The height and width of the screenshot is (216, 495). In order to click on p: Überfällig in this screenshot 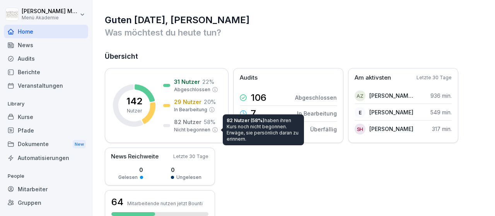, I will do `click(323, 129)`.